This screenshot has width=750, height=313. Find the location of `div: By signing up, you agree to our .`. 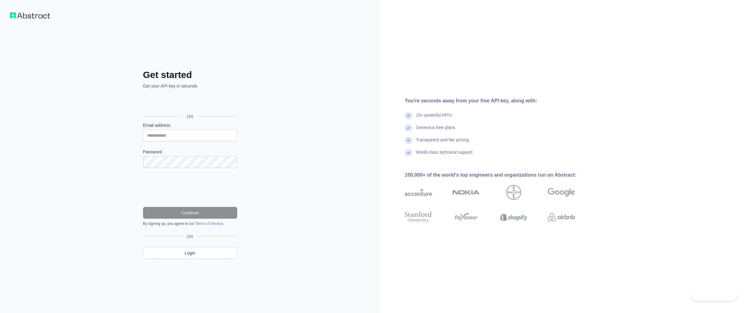

div: By signing up, you agree to our . is located at coordinates (190, 224).